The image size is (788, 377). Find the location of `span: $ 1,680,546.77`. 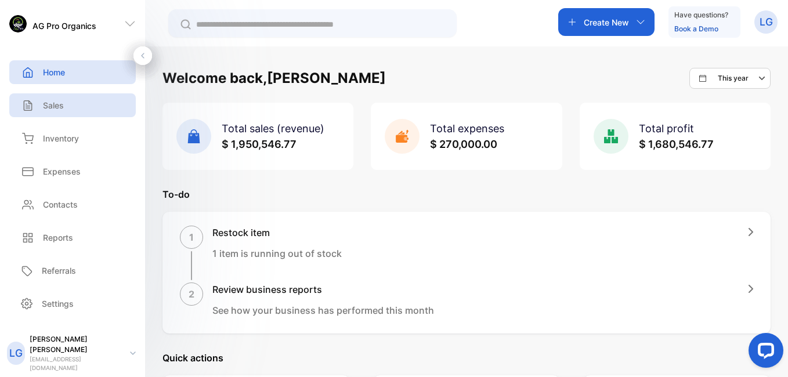

span: $ 1,680,546.77 is located at coordinates (676, 144).